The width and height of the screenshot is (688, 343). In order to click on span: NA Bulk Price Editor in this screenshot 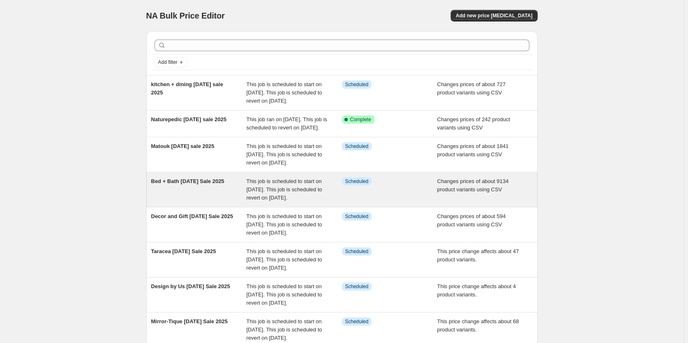, I will do `click(185, 16)`.